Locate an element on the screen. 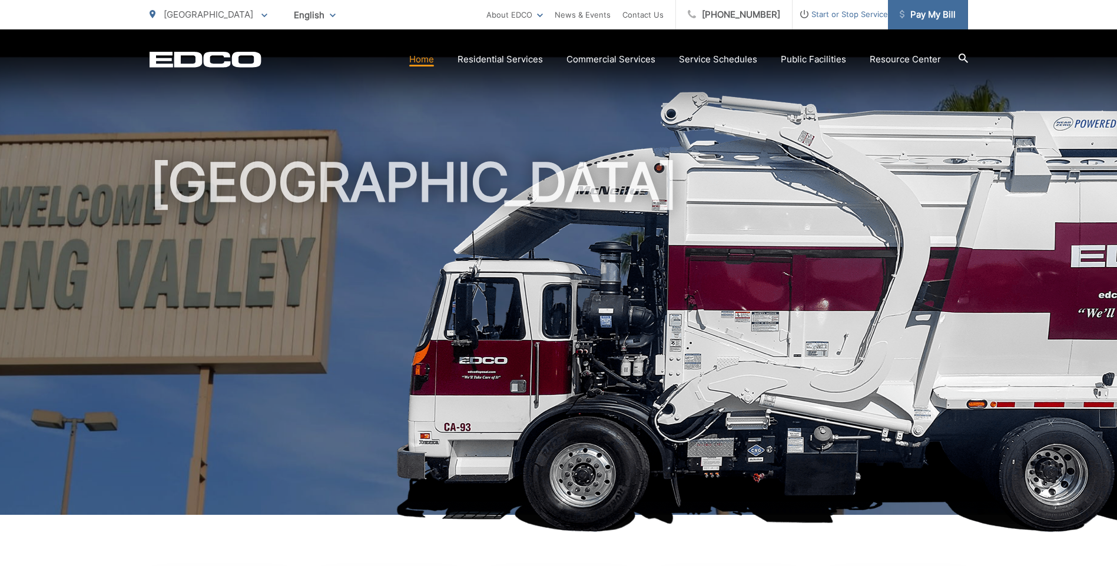  a: About EDCO is located at coordinates (514, 15).